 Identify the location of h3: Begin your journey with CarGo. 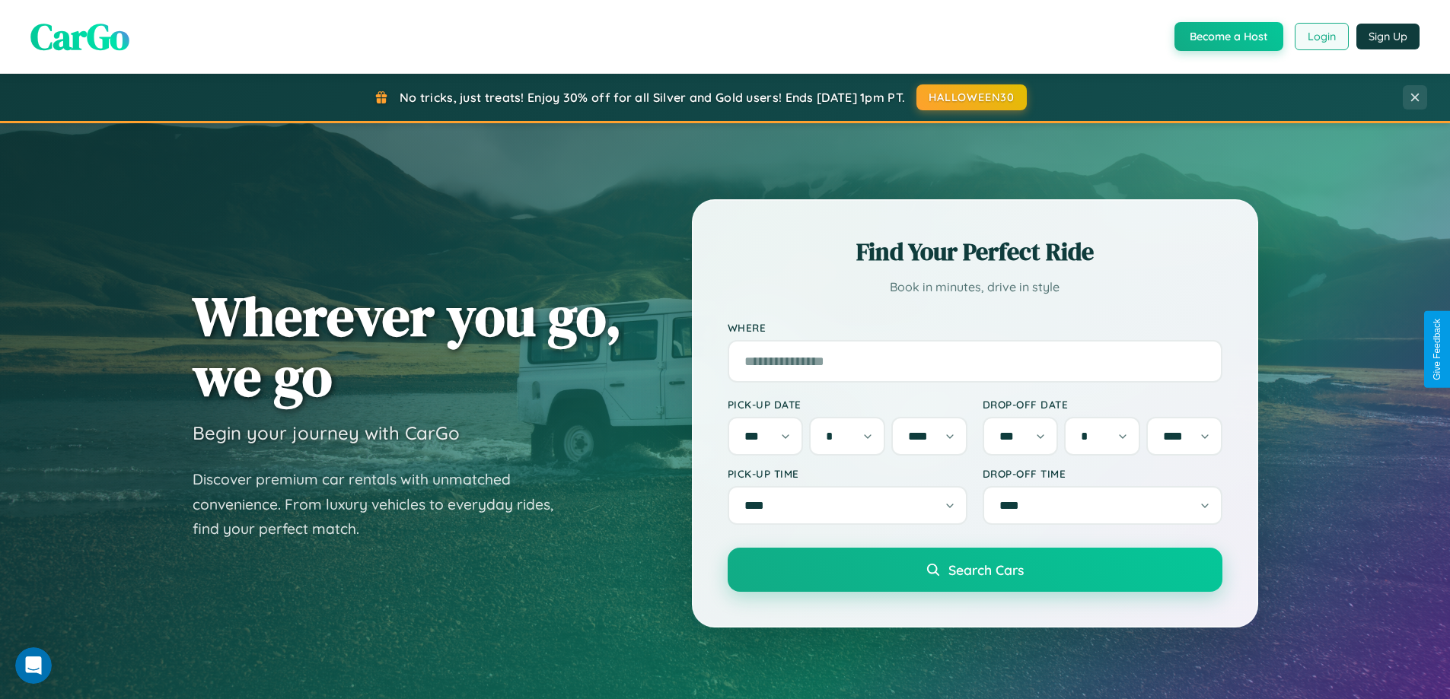
(326, 433).